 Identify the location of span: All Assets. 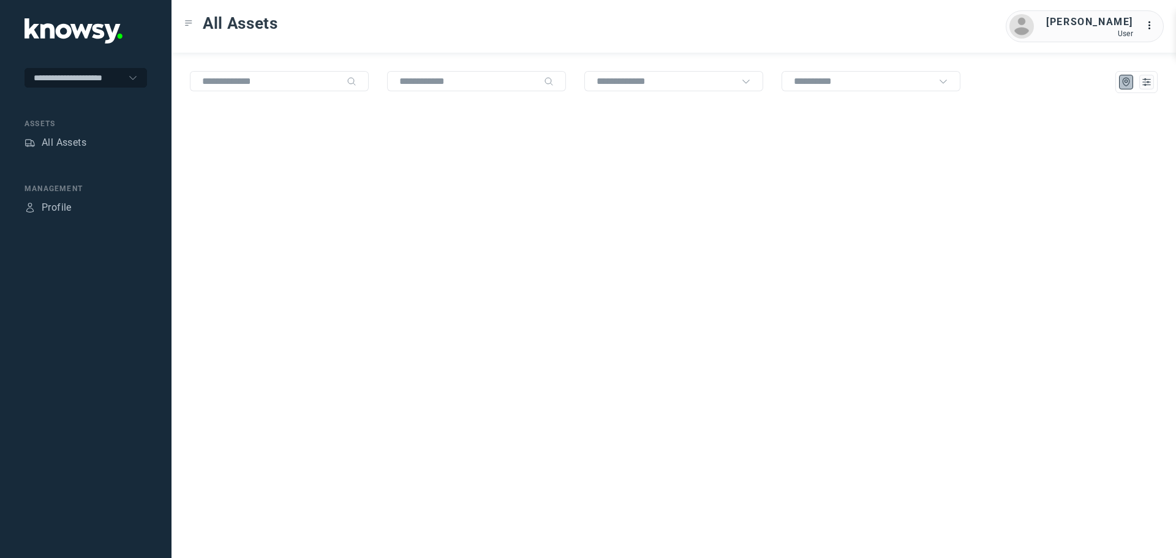
(240, 23).